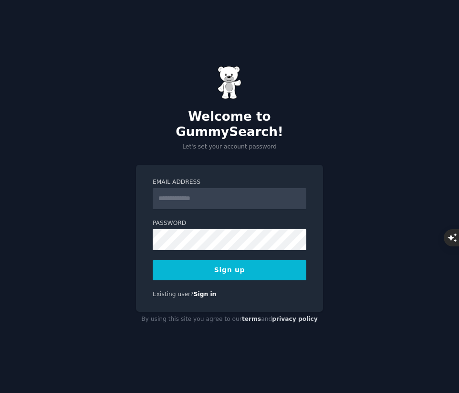 The height and width of the screenshot is (393, 459). What do you see at coordinates (230, 83) in the screenshot?
I see `img: Gummy Bear` at bounding box center [230, 83].